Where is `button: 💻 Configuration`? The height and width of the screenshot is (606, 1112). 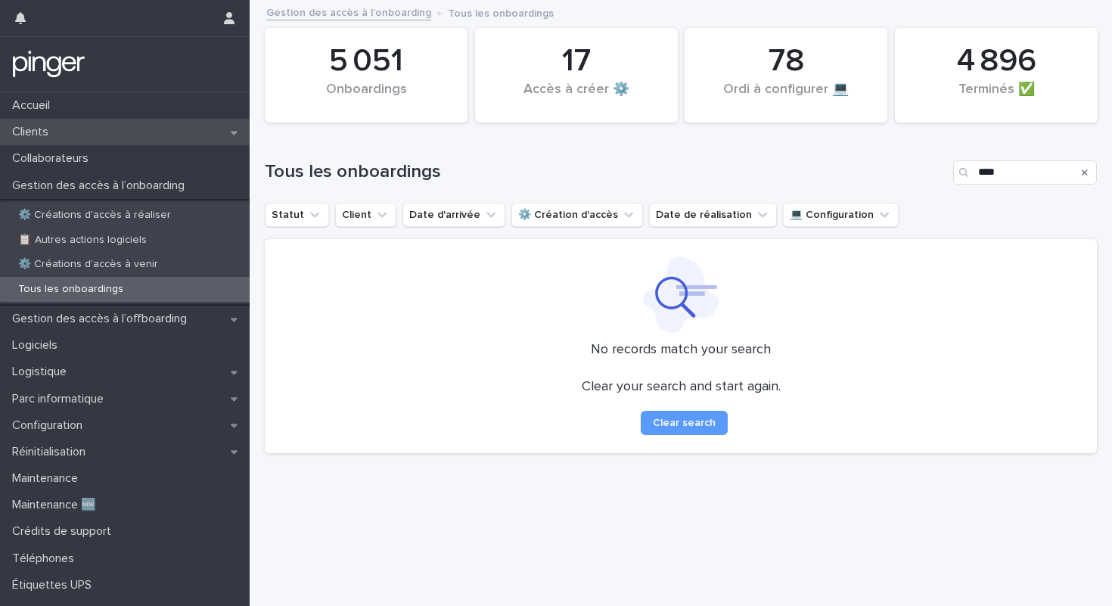
button: 💻 Configuration is located at coordinates (840, 215).